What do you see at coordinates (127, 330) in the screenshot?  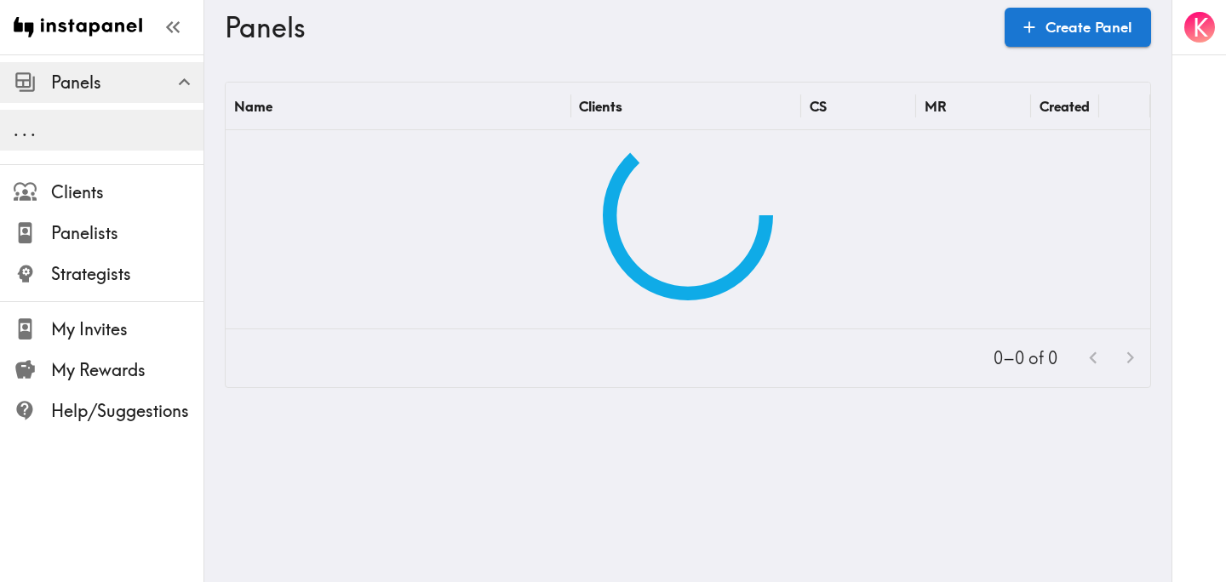 I see `span: My Invites` at bounding box center [127, 330].